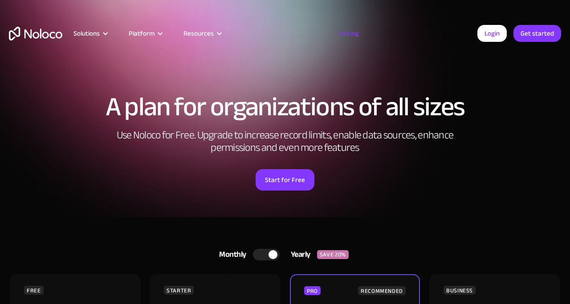 The image size is (570, 304). What do you see at coordinates (285, 142) in the screenshot?
I see `h2: Use Noloco for Free. Upgrade to increase record limits, enable data sources, enhance permissions ...` at bounding box center [285, 142].